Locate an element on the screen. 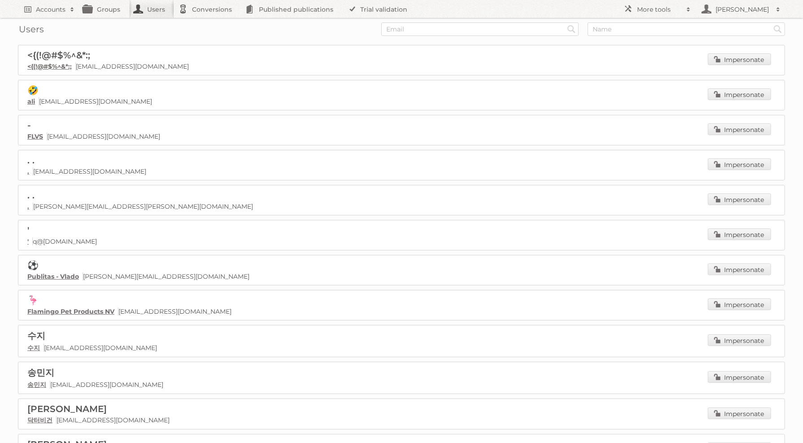 The image size is (803, 443). h2: More tools is located at coordinates (660, 9).